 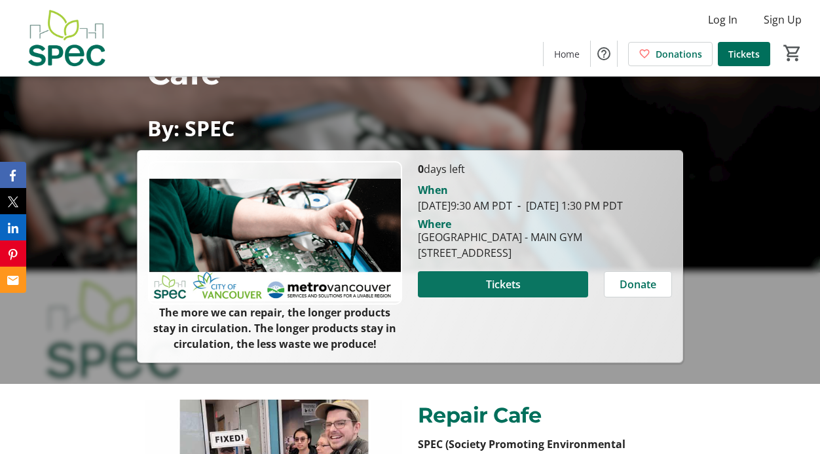 What do you see at coordinates (793, 53) in the screenshot?
I see `button: Cart` at bounding box center [793, 53].